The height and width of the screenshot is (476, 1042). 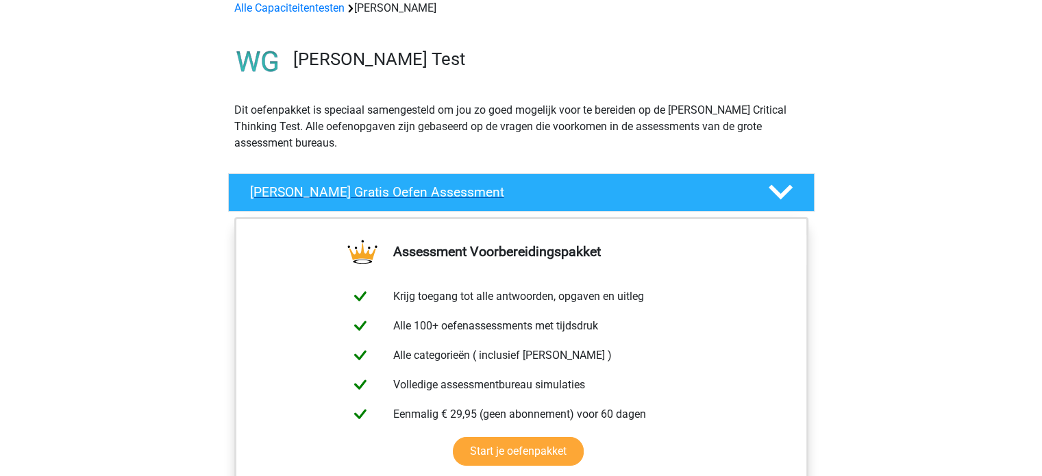 I want to click on img: watson glaser, so click(x=258, y=62).